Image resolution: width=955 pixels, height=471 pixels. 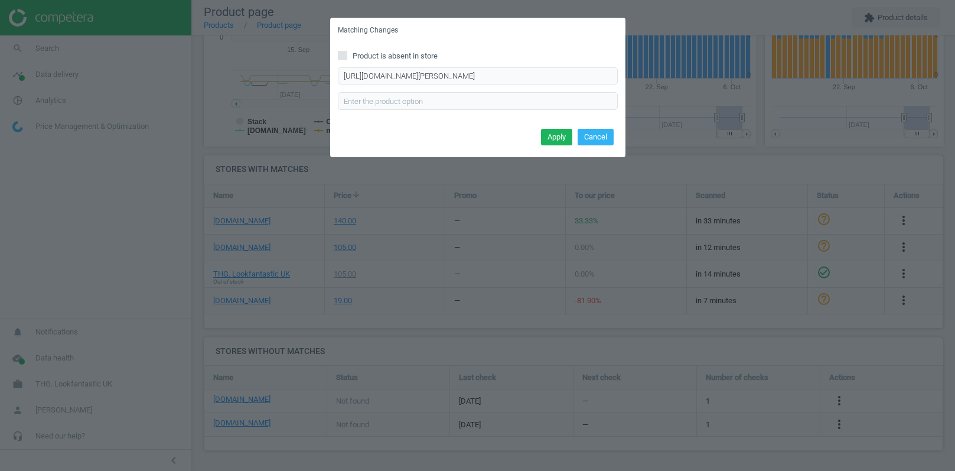 I want to click on button: Cancel, so click(x=596, y=137).